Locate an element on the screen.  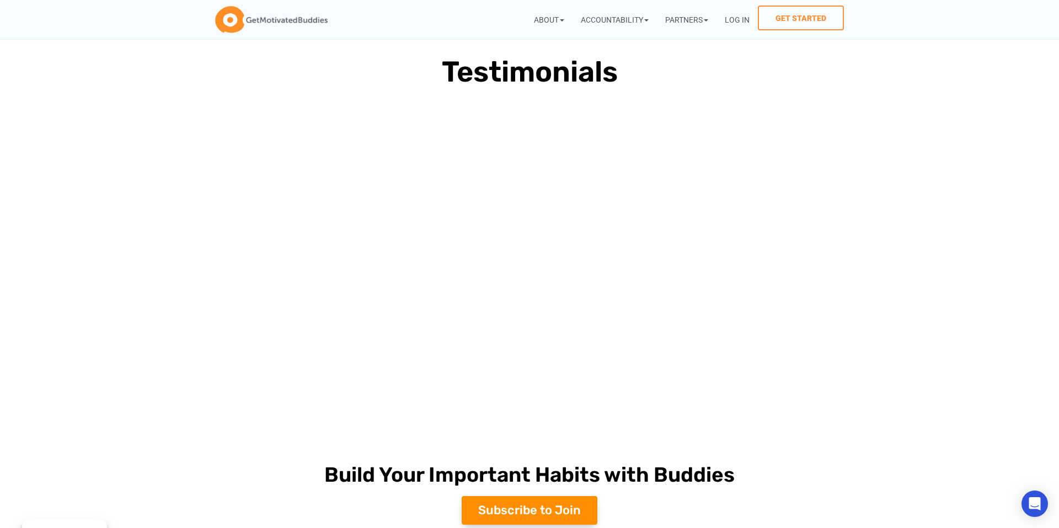
a: Get Started is located at coordinates (801, 18).